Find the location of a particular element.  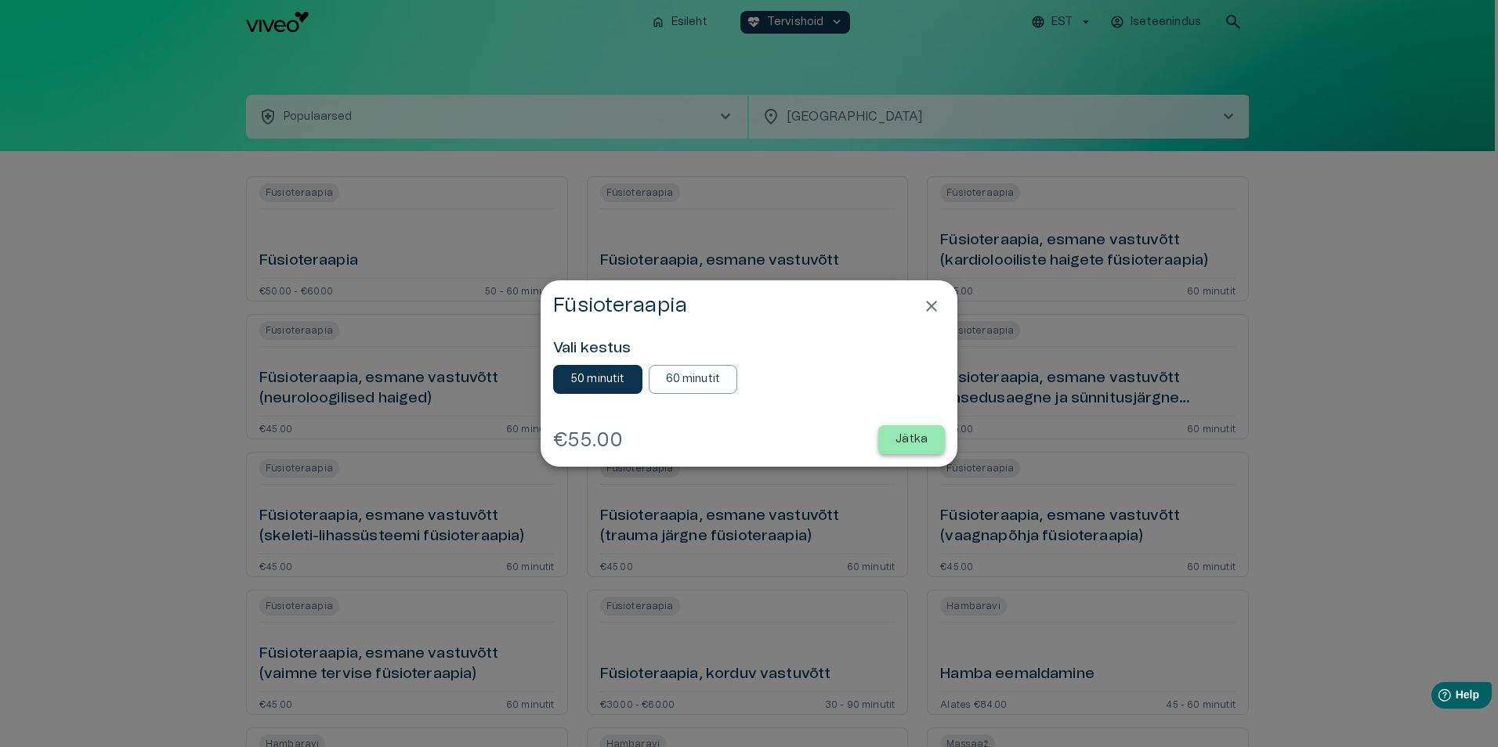

h4: €55.00 is located at coordinates (588, 440).